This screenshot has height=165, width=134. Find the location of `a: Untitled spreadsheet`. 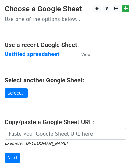

a: Untitled spreadsheet is located at coordinates (32, 54).